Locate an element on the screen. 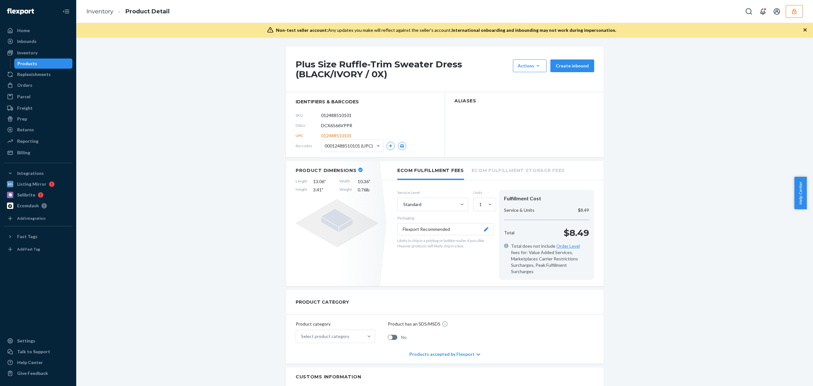  div: Settings is located at coordinates (26, 341).